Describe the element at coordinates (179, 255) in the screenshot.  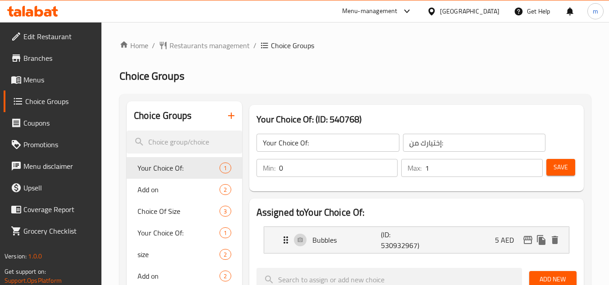
I see `span: size` at that location.